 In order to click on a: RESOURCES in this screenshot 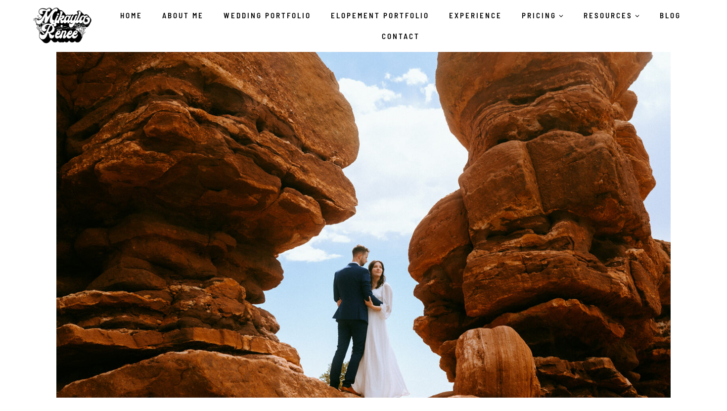, I will do `click(612, 15)`.